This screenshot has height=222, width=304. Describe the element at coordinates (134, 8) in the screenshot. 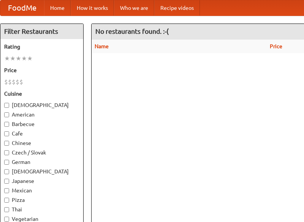

I see `a: Who we are` at that location.